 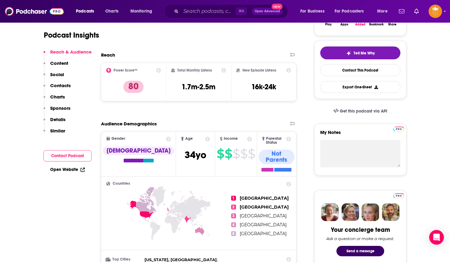 I want to click on a: Contact This Podcast, so click(x=360, y=70).